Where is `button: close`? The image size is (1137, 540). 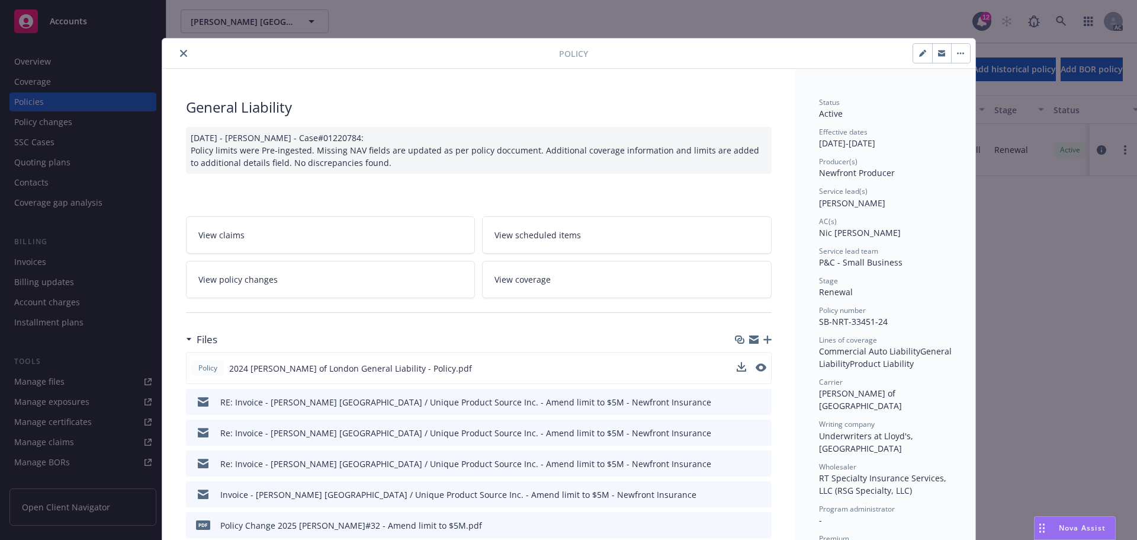
button: close is located at coordinates (184, 53).